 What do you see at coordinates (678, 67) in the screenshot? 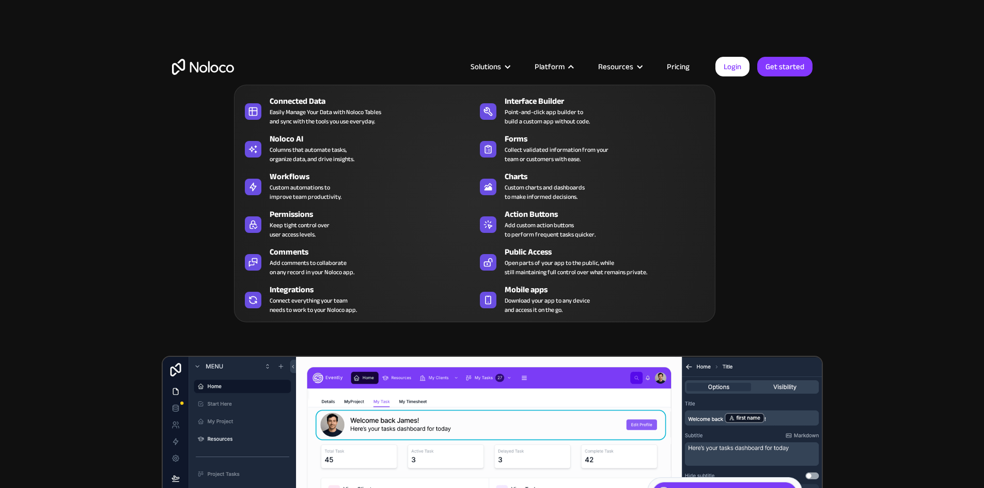
I see `a: Pricing` at bounding box center [678, 67].